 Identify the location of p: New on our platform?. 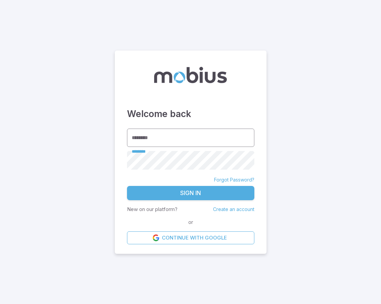
(152, 209).